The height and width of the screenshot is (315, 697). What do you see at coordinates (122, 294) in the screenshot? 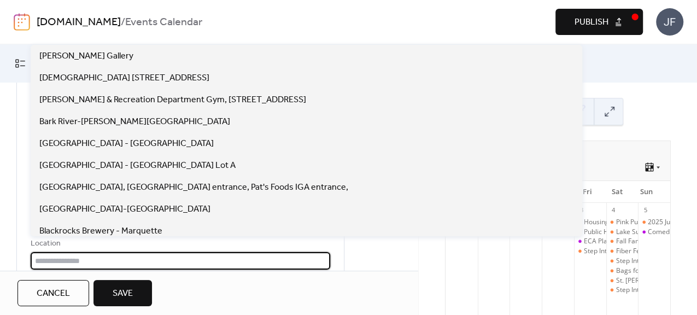
I see `span: Save` at bounding box center [122, 294].